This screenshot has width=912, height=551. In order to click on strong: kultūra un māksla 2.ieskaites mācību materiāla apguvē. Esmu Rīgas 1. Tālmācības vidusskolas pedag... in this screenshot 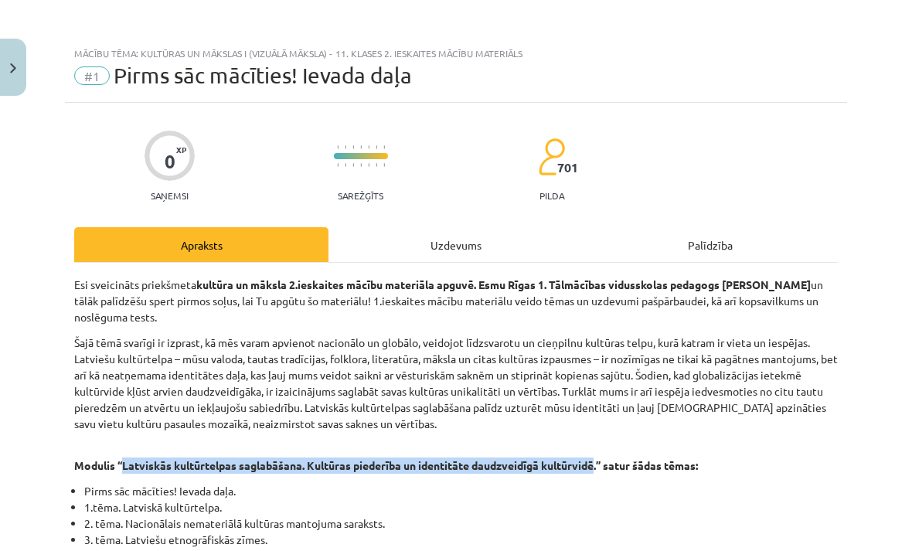, I will do `click(503, 284)`.